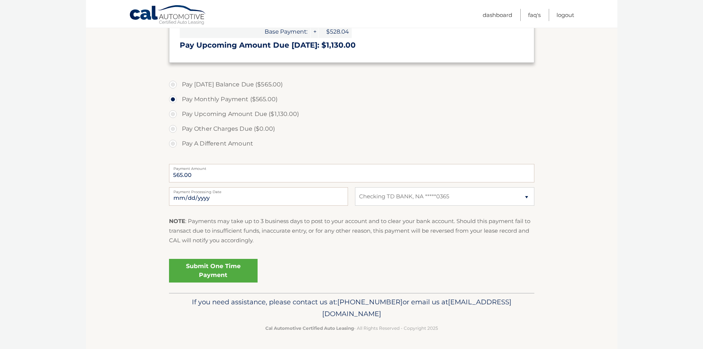  Describe the element at coordinates (352, 167) in the screenshot. I see `label: Payment Amount` at that location.